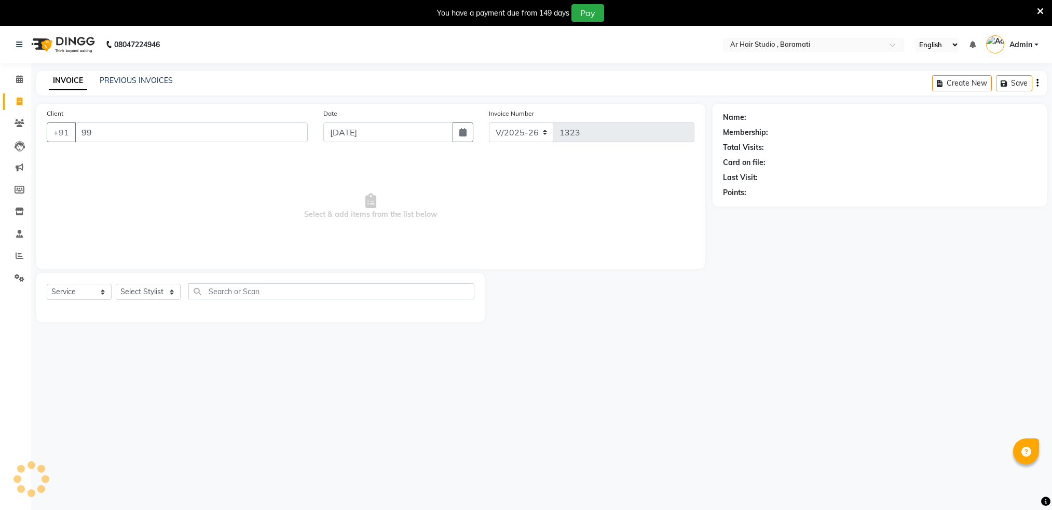 The image size is (1052, 510). Describe the element at coordinates (962, 83) in the screenshot. I see `button: Create New` at that location.